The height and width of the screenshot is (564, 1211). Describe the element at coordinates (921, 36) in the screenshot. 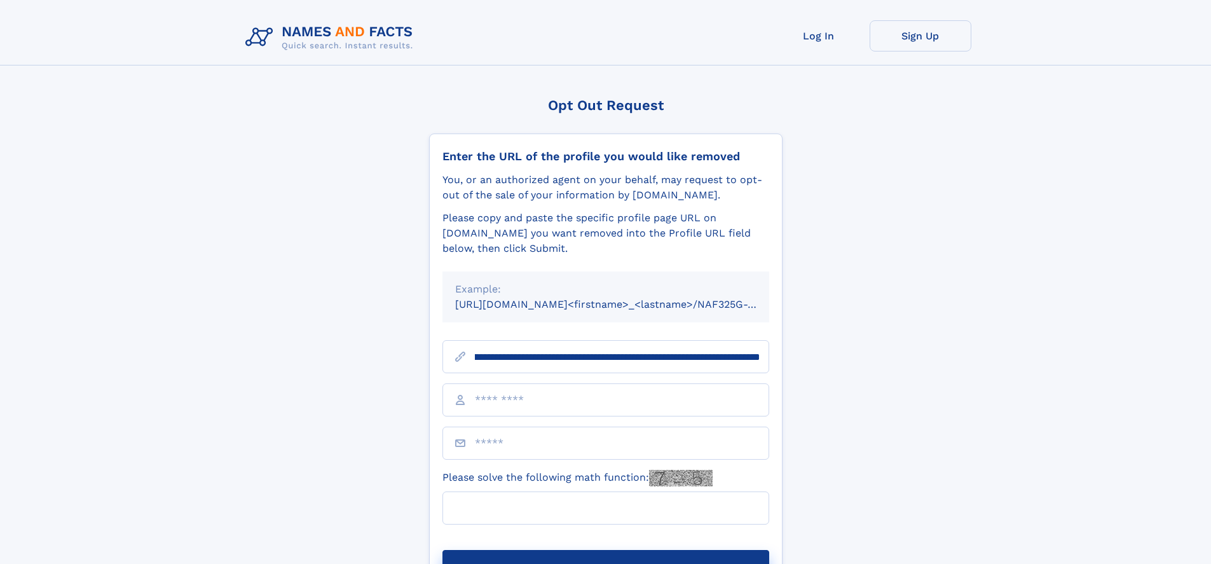

I see `a: Sign Up` at that location.